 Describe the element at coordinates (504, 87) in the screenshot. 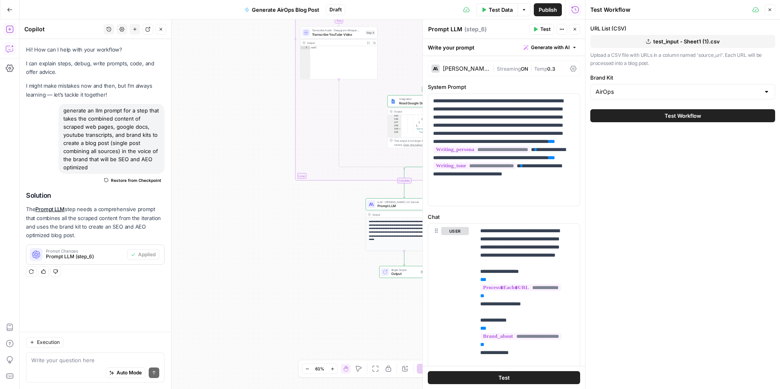

I see `label: System Prompt` at that location.